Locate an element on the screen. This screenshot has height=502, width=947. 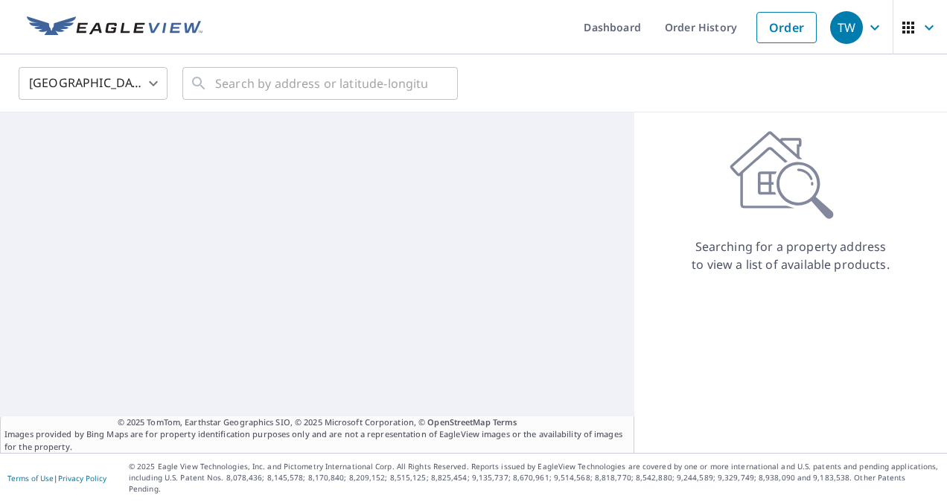
p: Searching for a property address to view a list of available products. is located at coordinates (791, 255).